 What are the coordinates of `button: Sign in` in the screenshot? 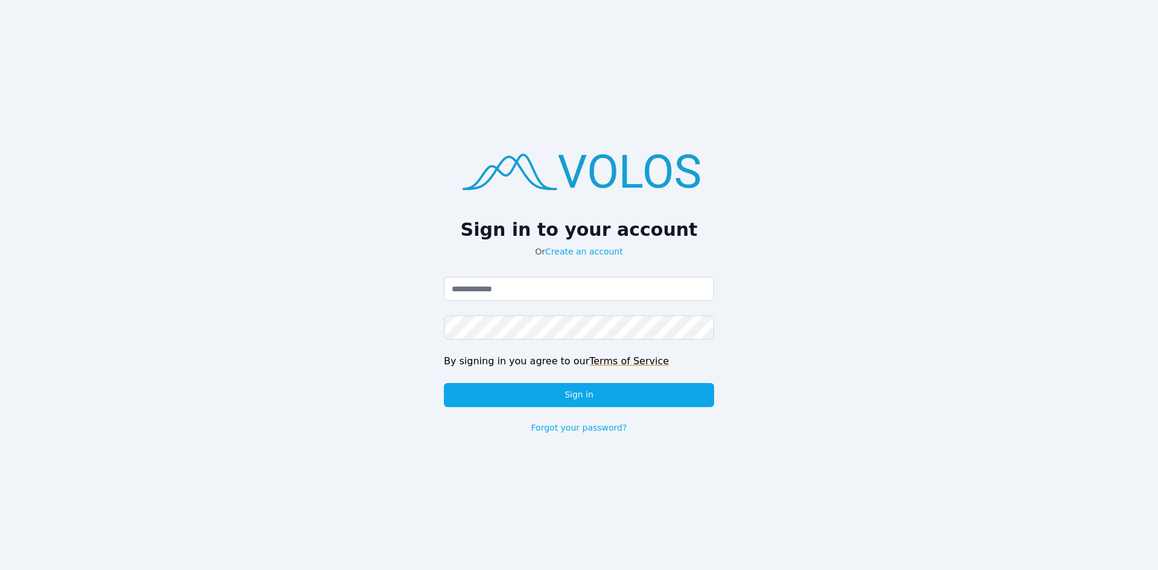 It's located at (579, 395).